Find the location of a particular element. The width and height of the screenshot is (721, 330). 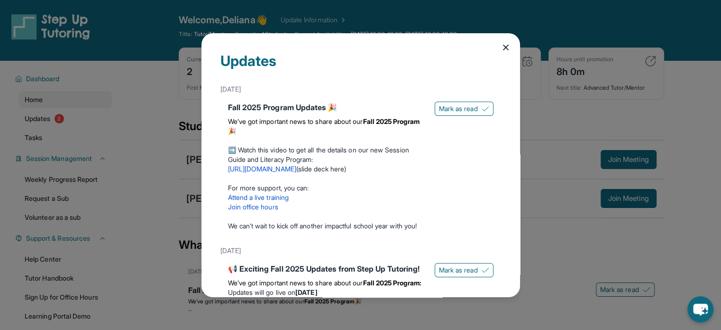

span: For more support, you can: is located at coordinates (268, 187).